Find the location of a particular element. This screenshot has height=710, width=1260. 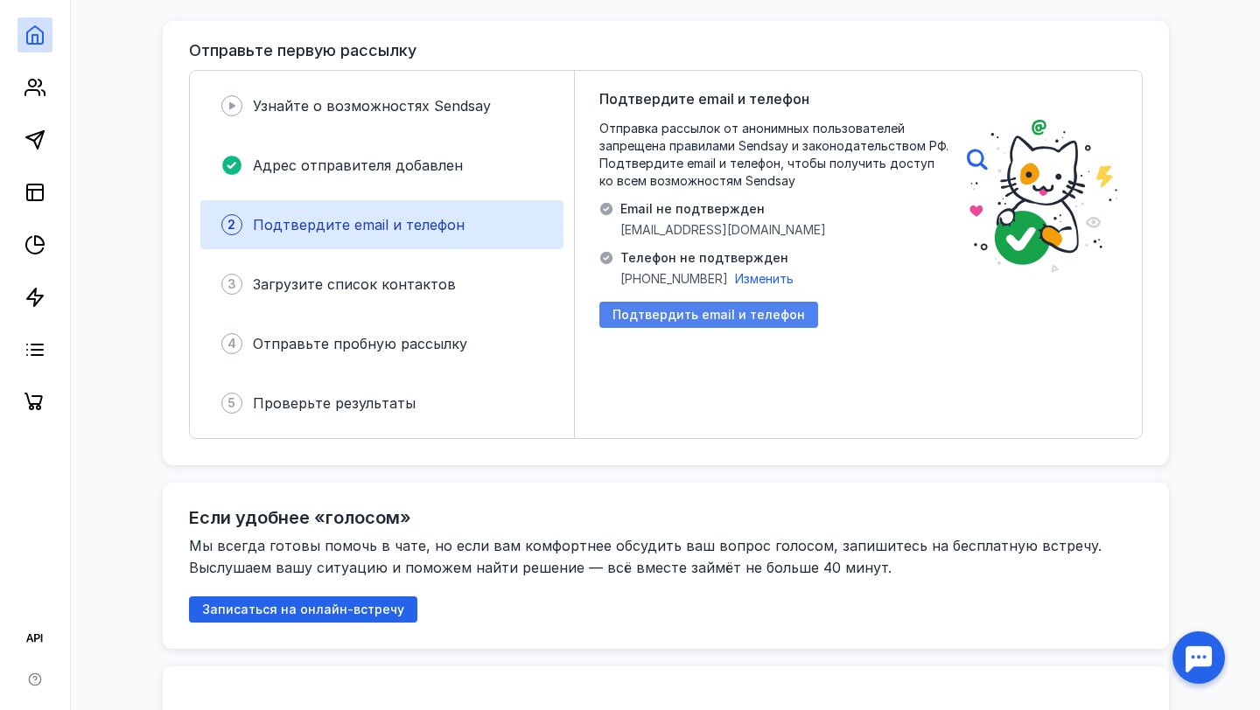

h2: Если удобнее «голосом» is located at coordinates (300, 518).